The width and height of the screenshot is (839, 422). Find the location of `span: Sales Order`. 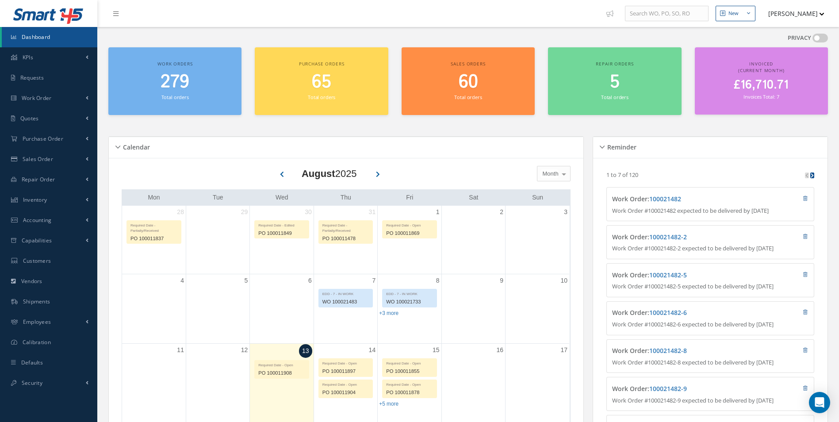

span: Sales Order is located at coordinates (38, 159).